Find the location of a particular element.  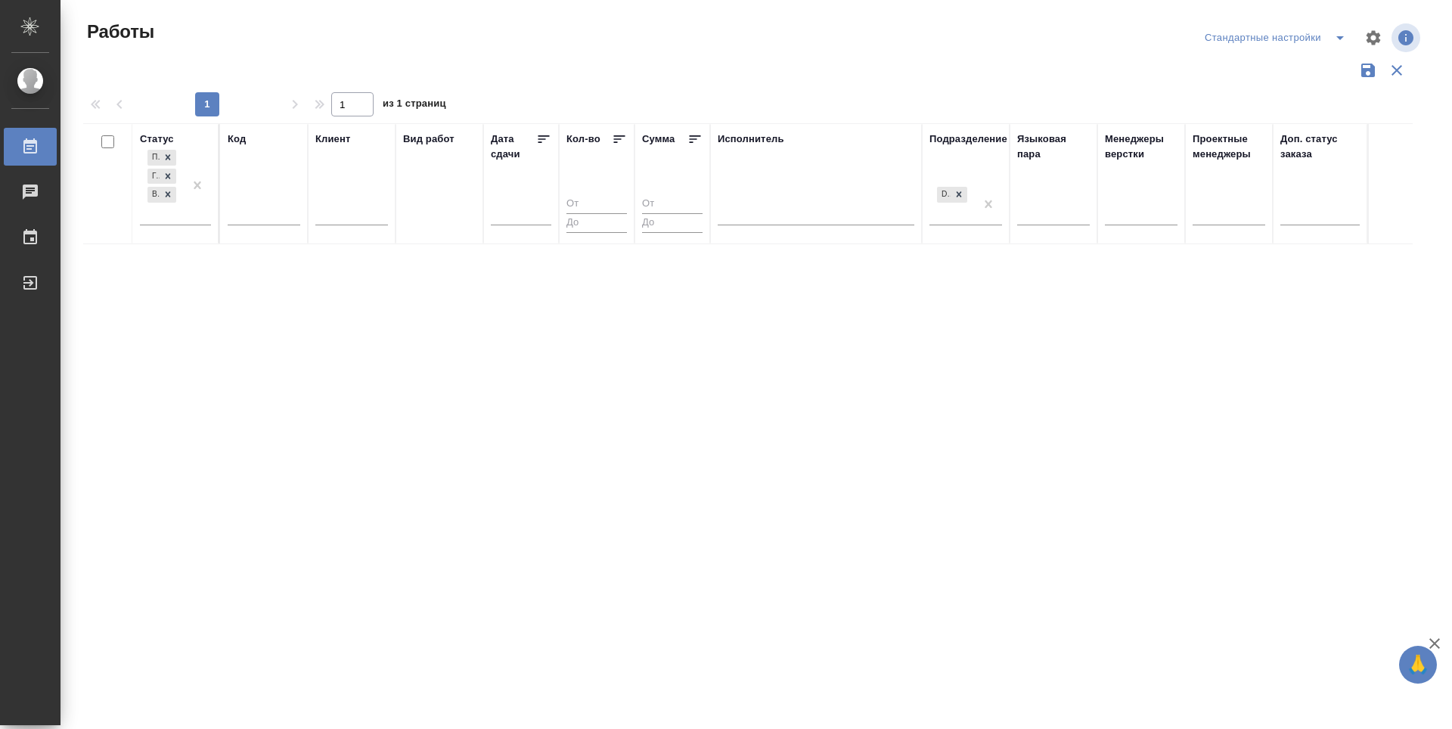

div: Менеджеры верстки is located at coordinates (1141, 147).